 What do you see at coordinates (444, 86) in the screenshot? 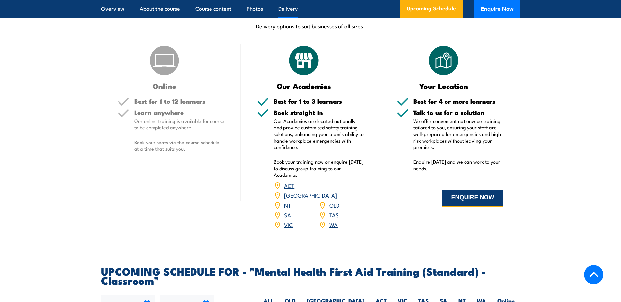
I see `h3: Your Location` at bounding box center [444, 86].